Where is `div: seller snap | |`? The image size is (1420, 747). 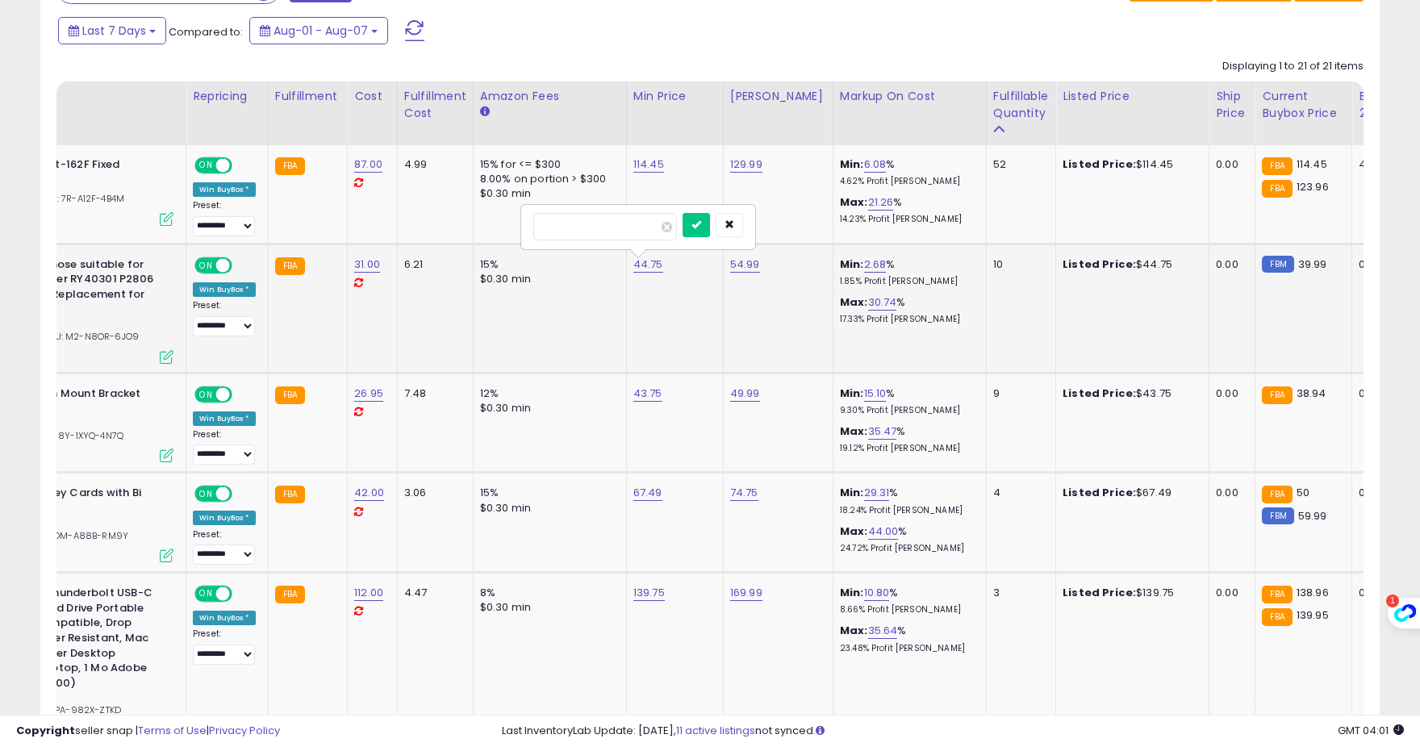
div: seller snap | | is located at coordinates (148, 731).